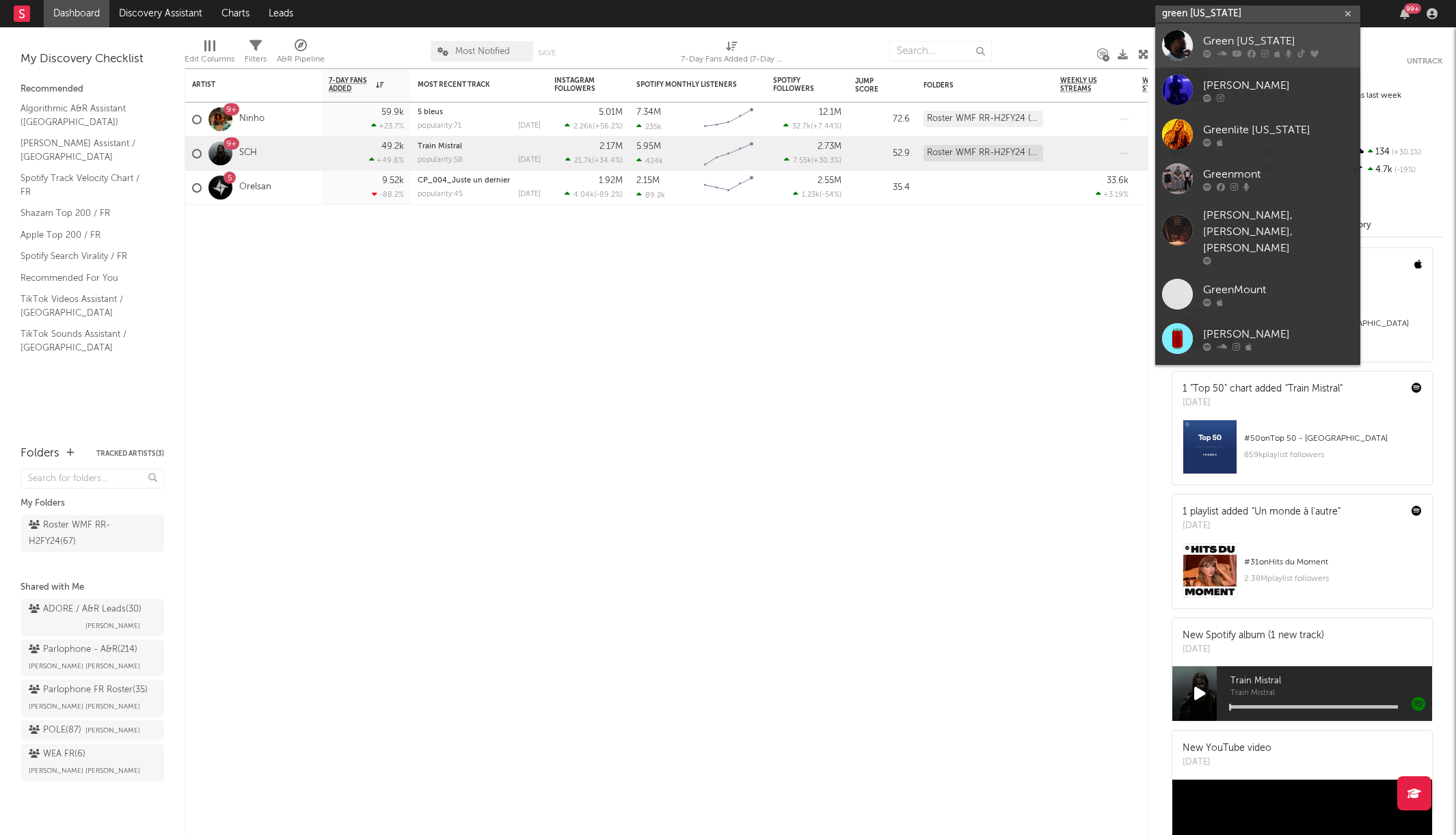 This screenshot has width=1456, height=835. Describe the element at coordinates (56, 754) in the screenshot. I see `div: WEA FR ( 6 )` at that location.